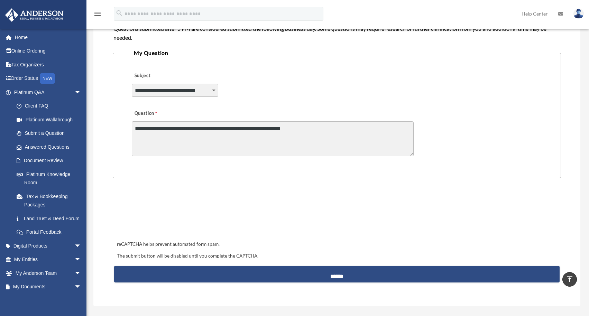 Image resolution: width=589 pixels, height=316 pixels. What do you see at coordinates (48, 92) in the screenshot?
I see `a: Platinum Q&Aarrow_drop_down` at bounding box center [48, 92].